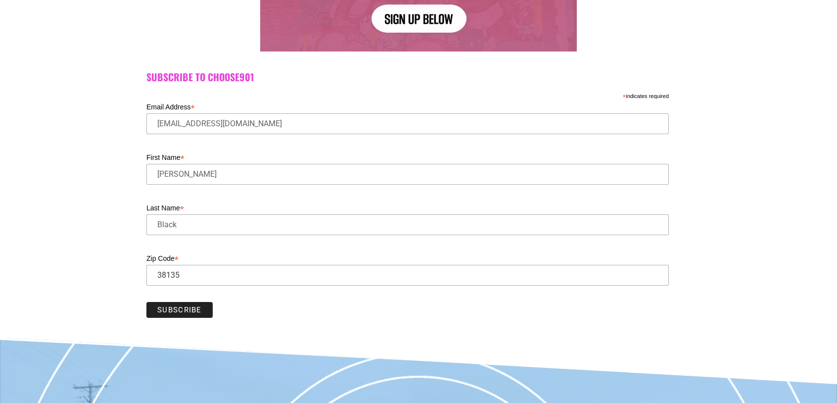 This screenshot has width=837, height=403. Describe the element at coordinates (408, 95) in the screenshot. I see `div: indicates required` at that location.